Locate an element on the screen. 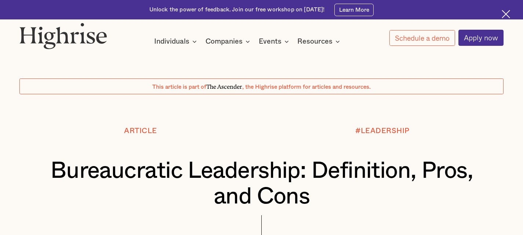  span: The Ascender is located at coordinates (224, 86).